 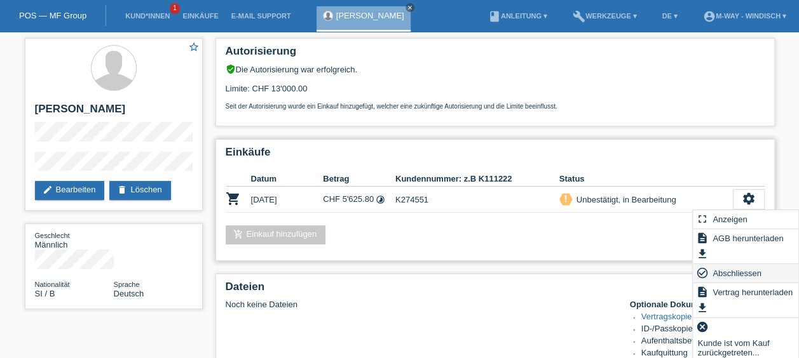 What do you see at coordinates (477, 200) in the screenshot?
I see `td: K274551` at bounding box center [477, 200].